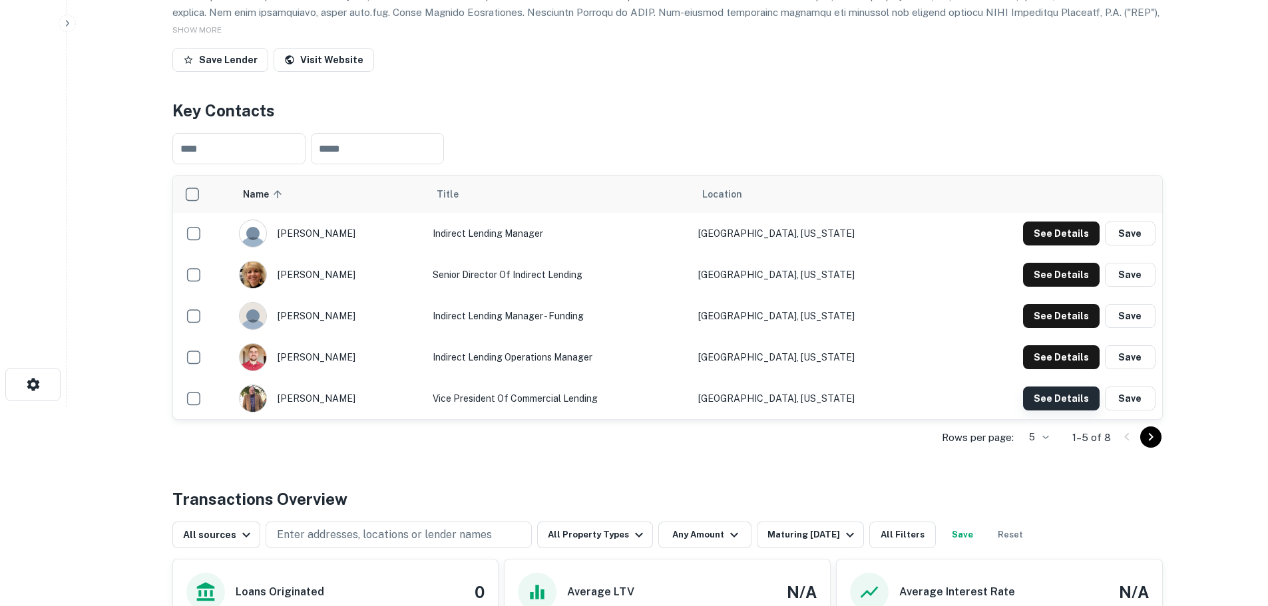 This screenshot has height=606, width=1268. Describe the element at coordinates (384, 535) in the screenshot. I see `p: Enter addresses, locations or lender names` at that location.